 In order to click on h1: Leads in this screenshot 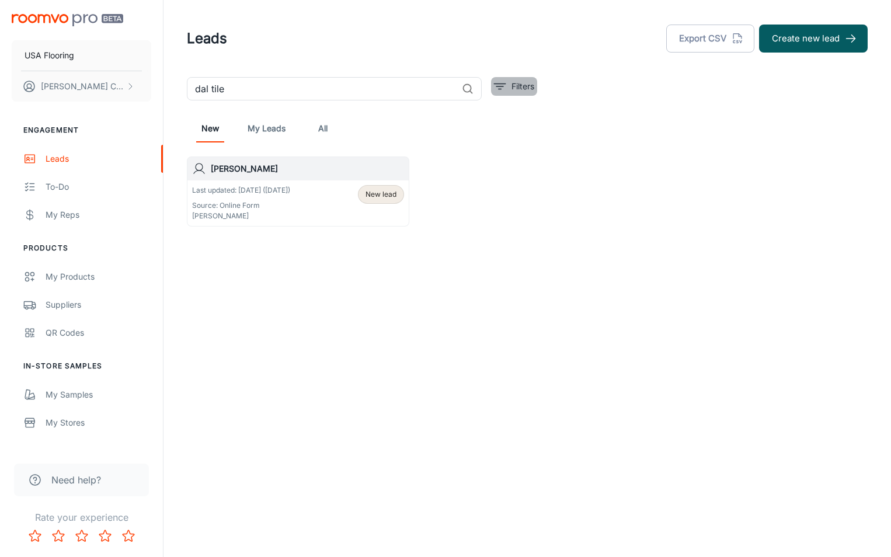, I will do `click(207, 39)`.